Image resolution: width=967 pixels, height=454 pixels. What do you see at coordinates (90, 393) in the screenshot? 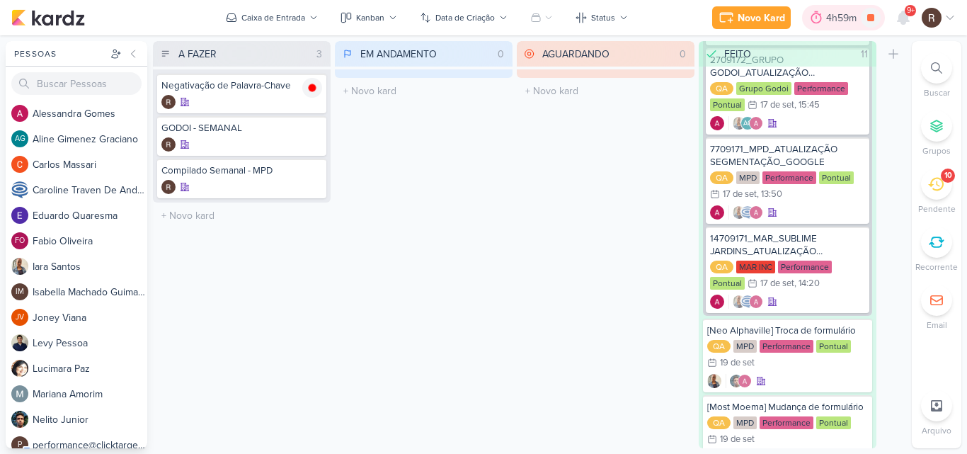
I see `div: M a r i a n a A m o r i m` at bounding box center [90, 393].